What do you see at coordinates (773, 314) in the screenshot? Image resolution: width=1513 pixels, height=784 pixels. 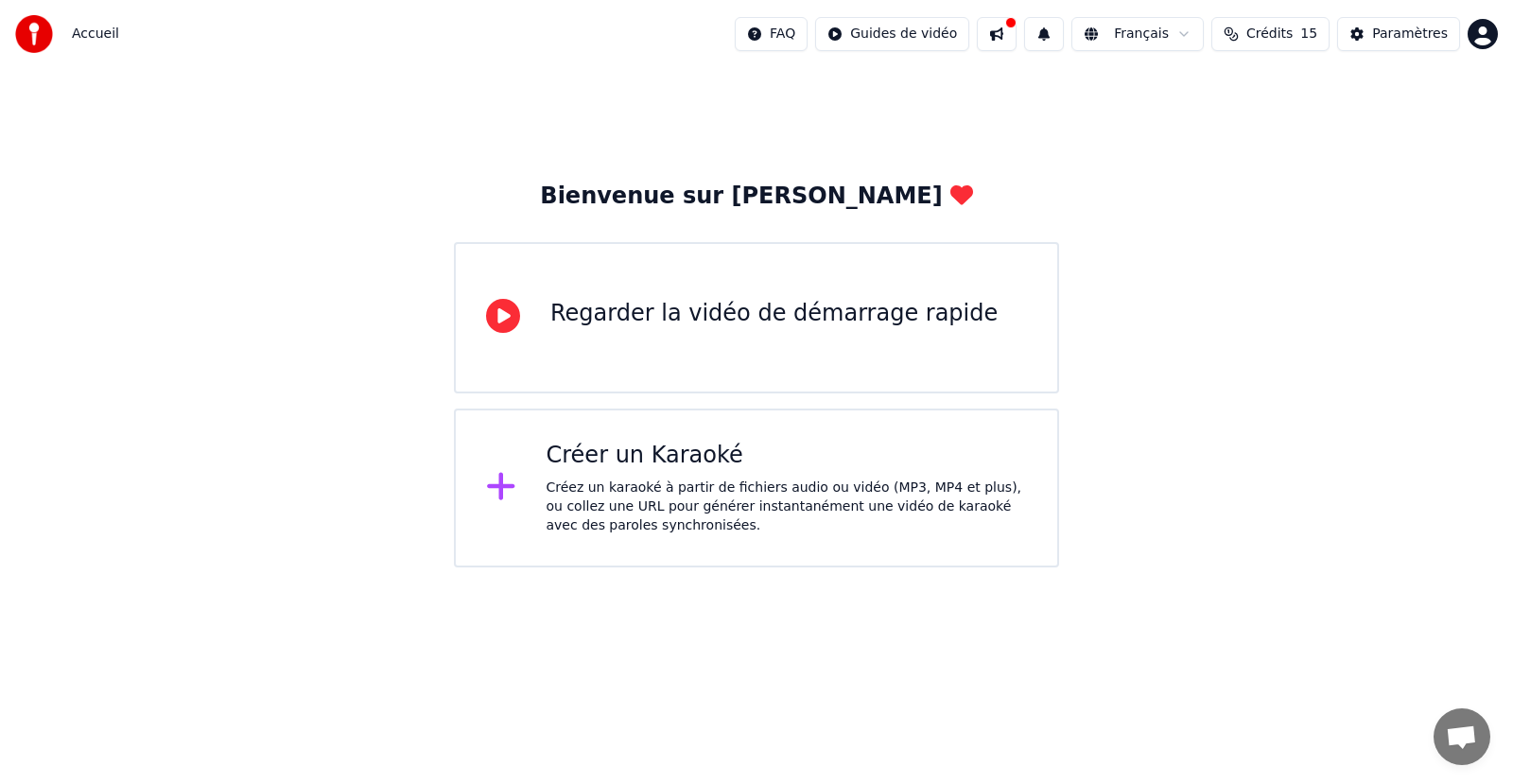 I see `div: Regarder la vidéo de démarrage rapide` at bounding box center [773, 314].